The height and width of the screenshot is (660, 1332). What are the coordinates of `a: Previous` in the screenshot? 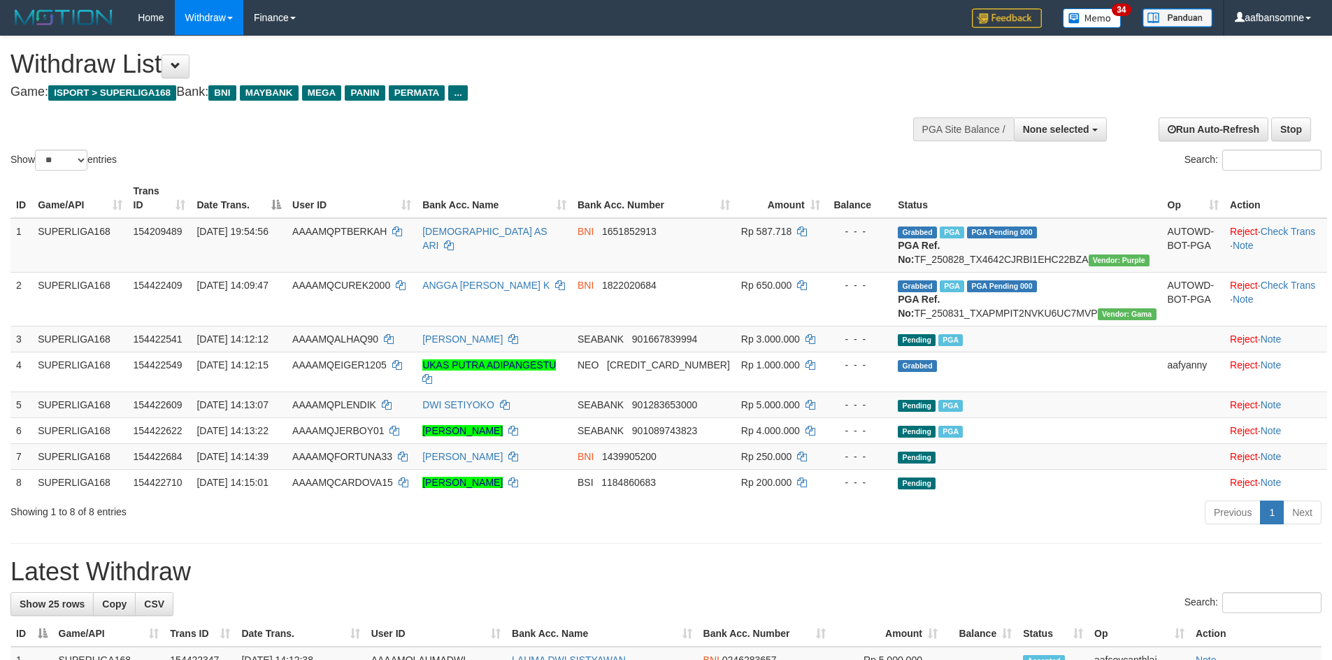 It's located at (1233, 512).